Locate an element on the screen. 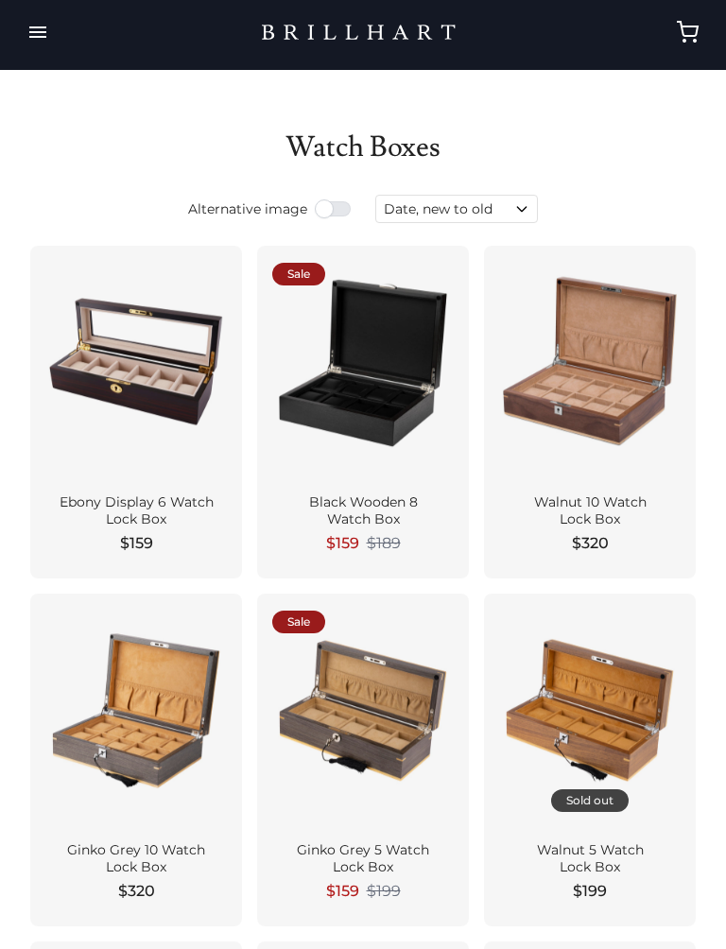  input: Use setting is located at coordinates (334, 209).